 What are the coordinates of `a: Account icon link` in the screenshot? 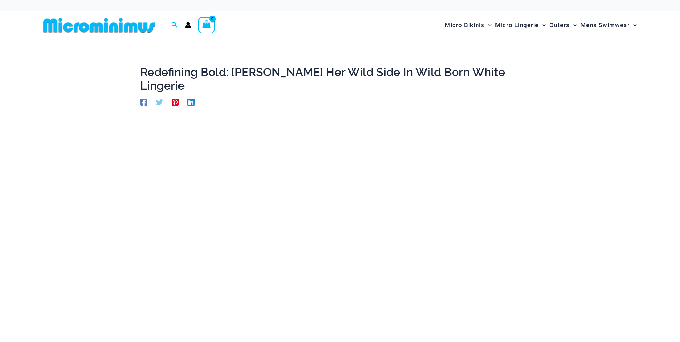 It's located at (188, 25).